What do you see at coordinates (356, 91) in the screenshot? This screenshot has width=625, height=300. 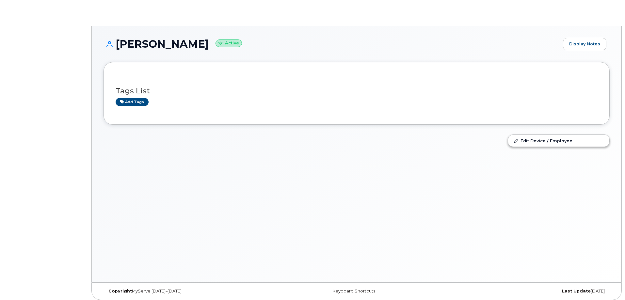 I see `h3: Tags List` at bounding box center [356, 91].